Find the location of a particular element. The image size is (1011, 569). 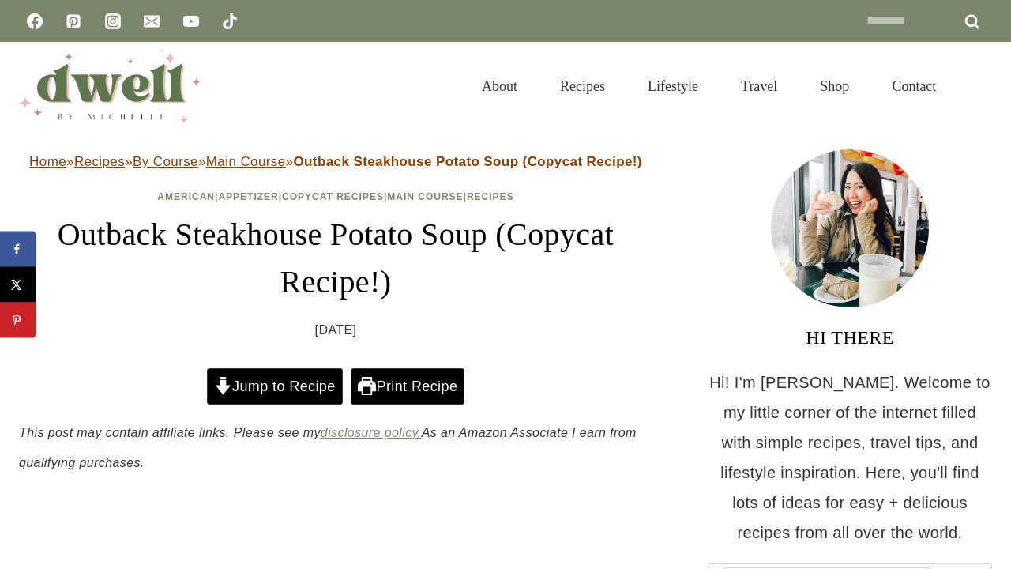

a: DWELL by michelle is located at coordinates (110, 86).